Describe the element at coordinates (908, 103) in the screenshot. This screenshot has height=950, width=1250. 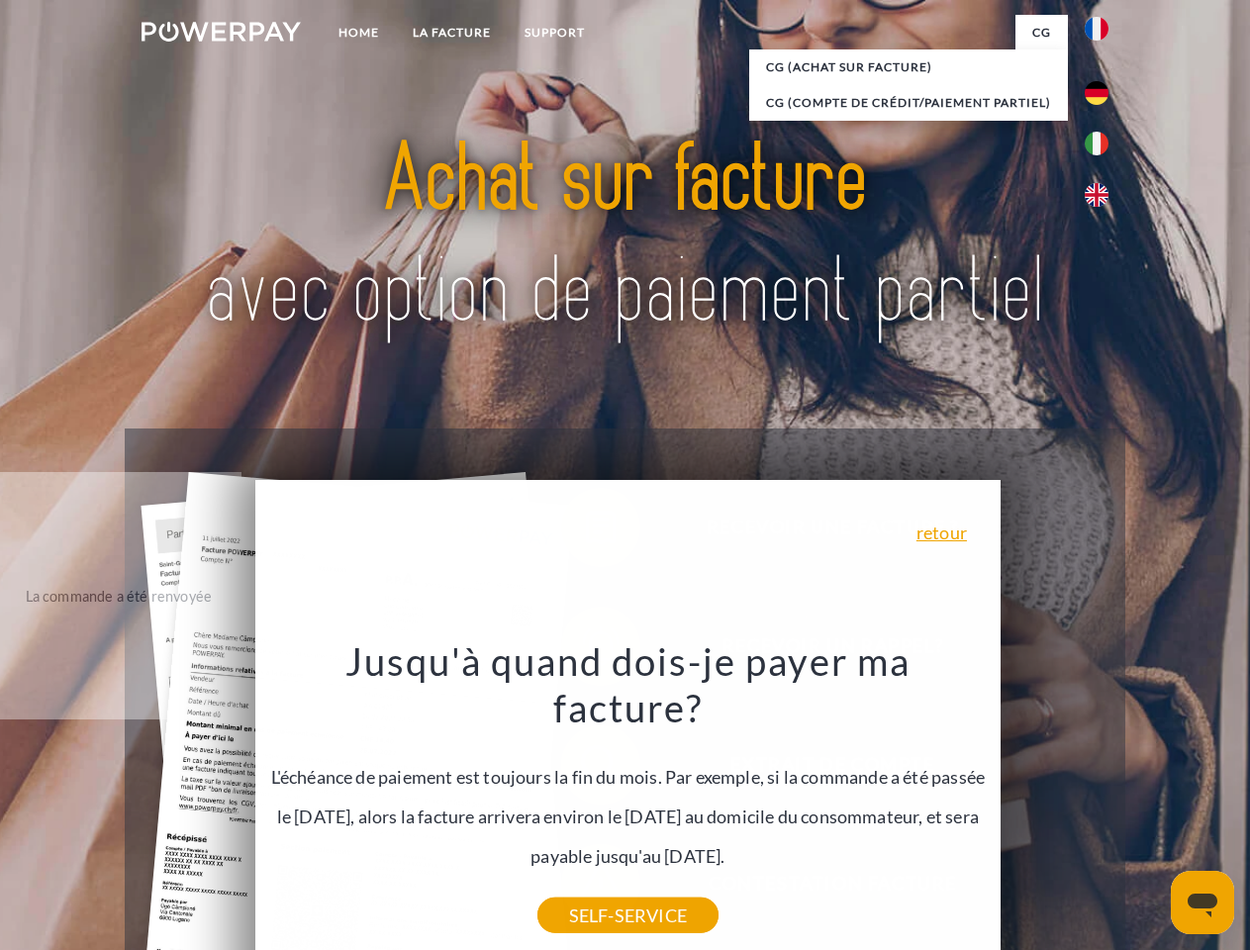
I see `a: CG (Compte de crédit/paiement partiel)` at that location.